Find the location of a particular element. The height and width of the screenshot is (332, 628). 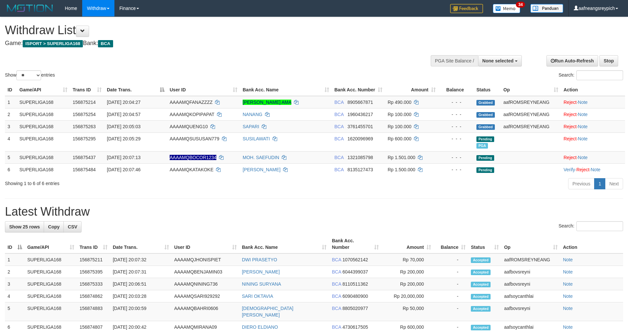

td: AAAAMQJHONISPIET is located at coordinates (206, 260).